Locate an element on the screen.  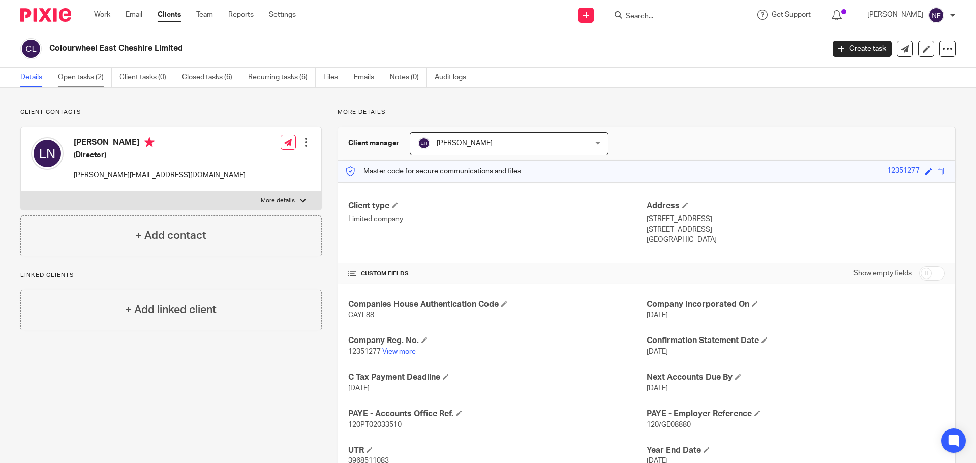
a: Closed tasks (6) is located at coordinates (211, 77).